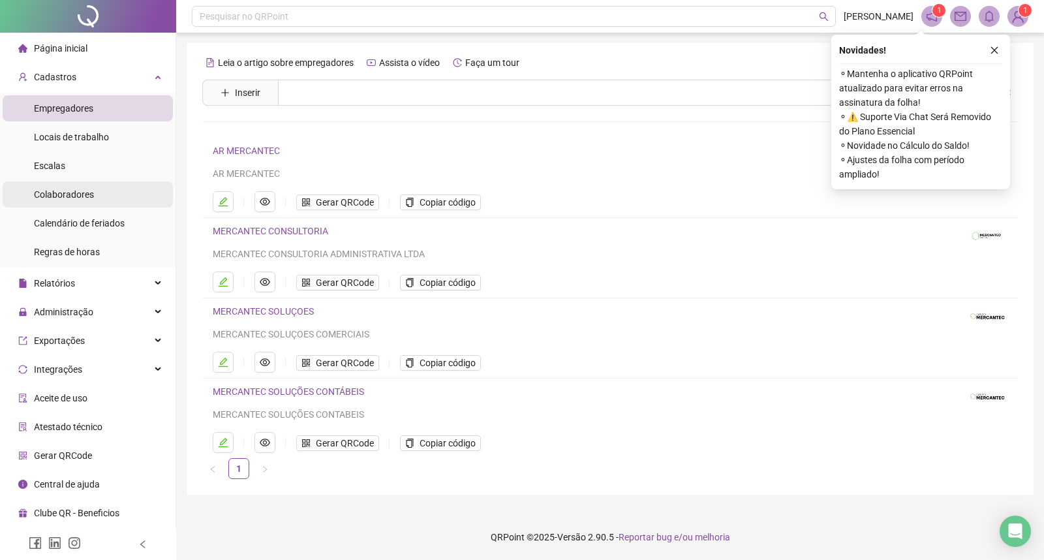  I want to click on span: Regras de horas, so click(67, 252).